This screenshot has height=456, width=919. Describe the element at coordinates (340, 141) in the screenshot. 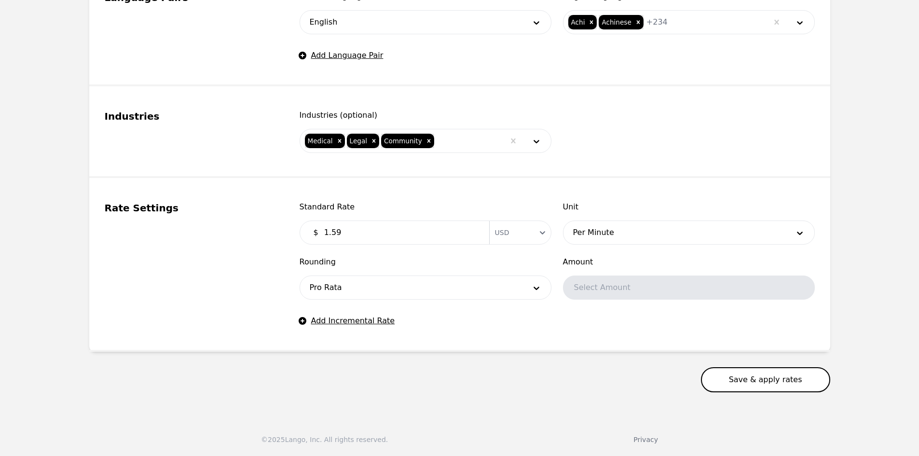

I see `div: Remove Medical` at that location.